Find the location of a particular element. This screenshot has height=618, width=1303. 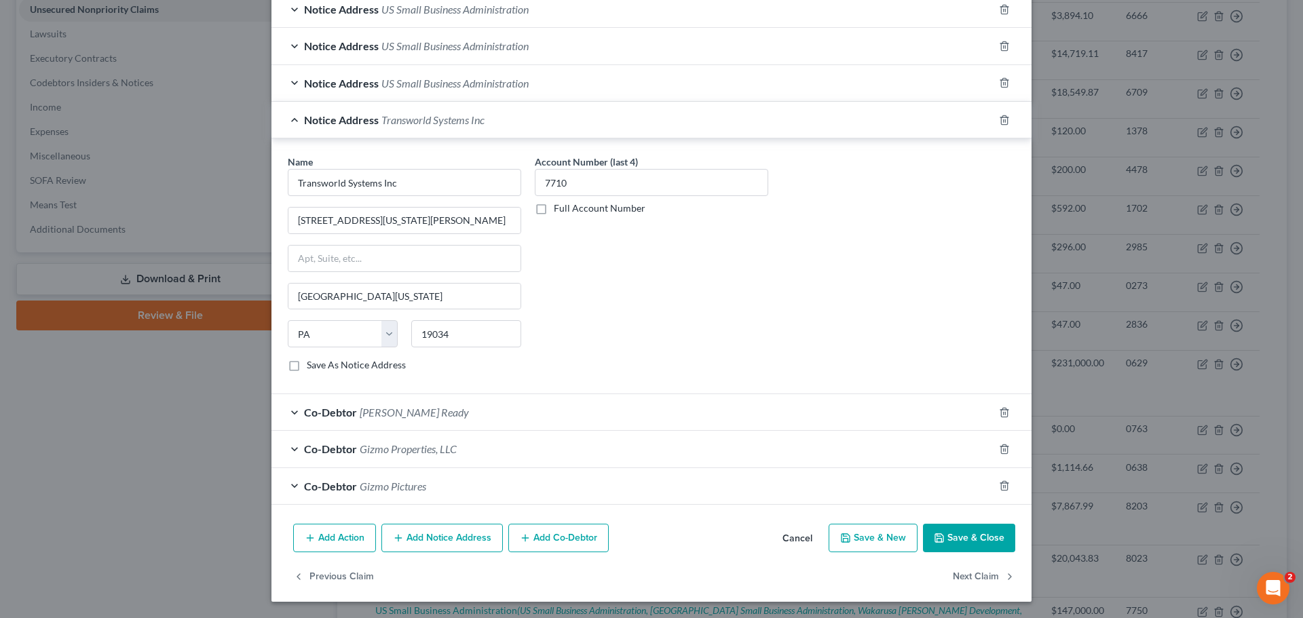

input: Enter address... is located at coordinates (404, 220).